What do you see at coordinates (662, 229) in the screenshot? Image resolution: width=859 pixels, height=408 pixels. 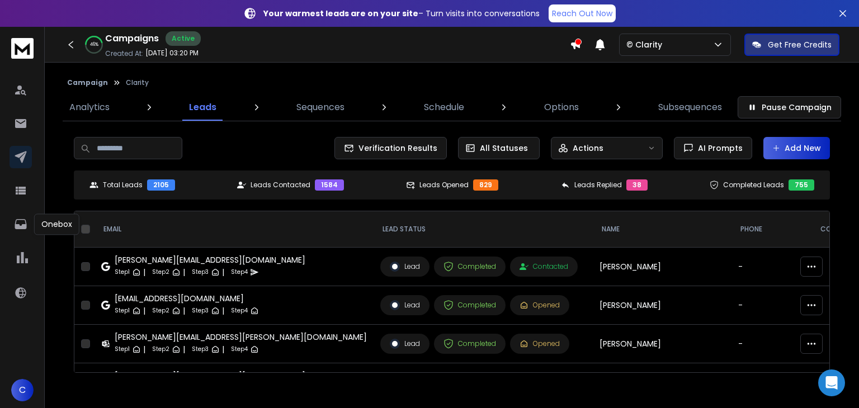 I see `th: NAME` at bounding box center [662, 229].